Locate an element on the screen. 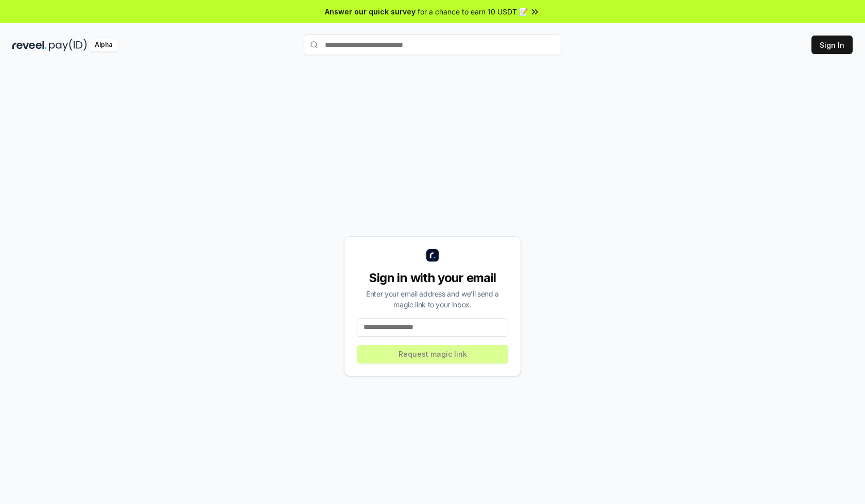  img: reveel_dark is located at coordinates (29, 45).